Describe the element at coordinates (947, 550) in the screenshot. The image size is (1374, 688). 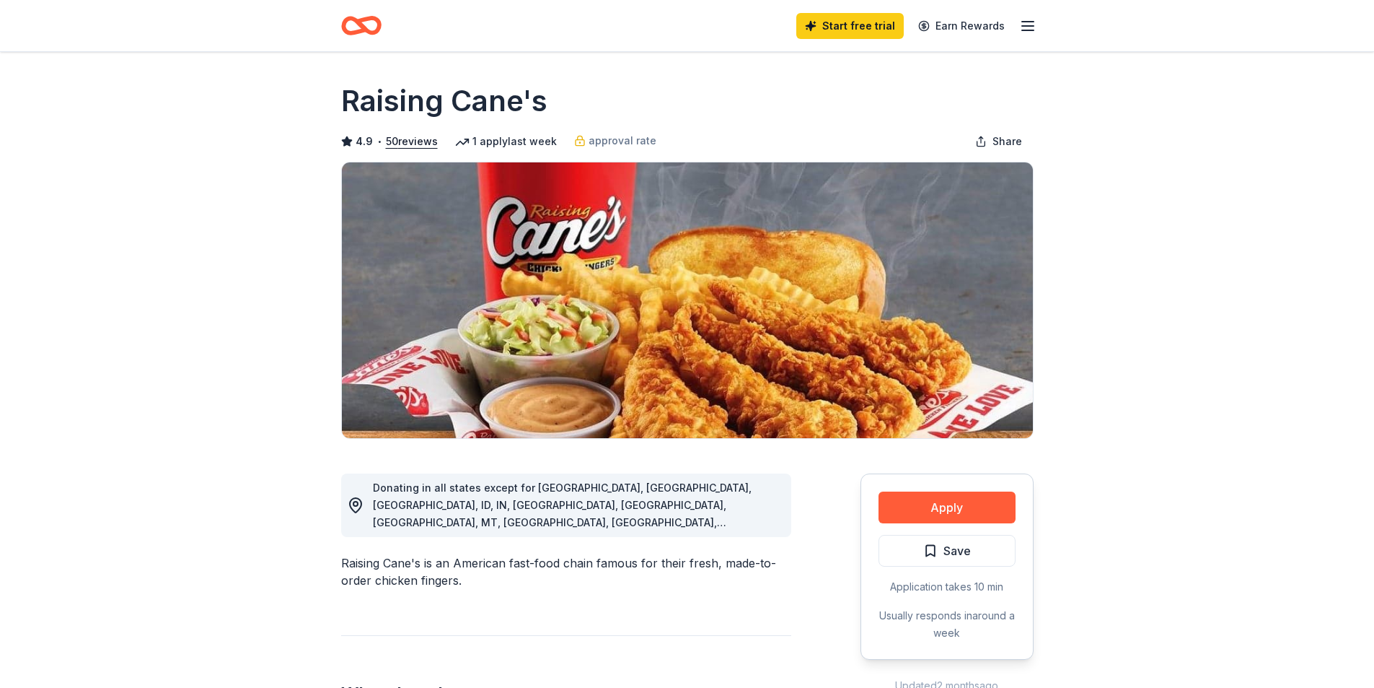
I see `button: Save` at that location.